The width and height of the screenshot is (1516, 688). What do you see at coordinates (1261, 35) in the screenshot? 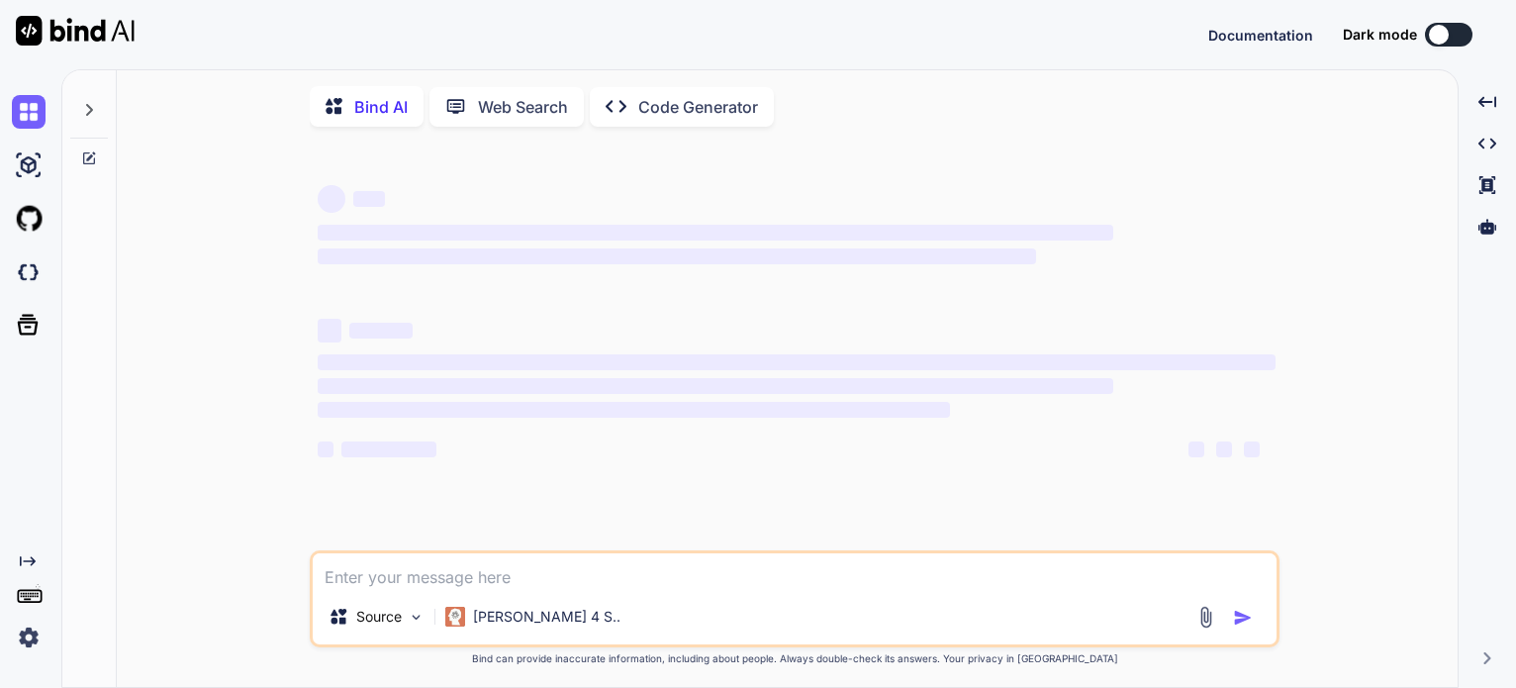
I see `button: Documentation` at bounding box center [1261, 35].